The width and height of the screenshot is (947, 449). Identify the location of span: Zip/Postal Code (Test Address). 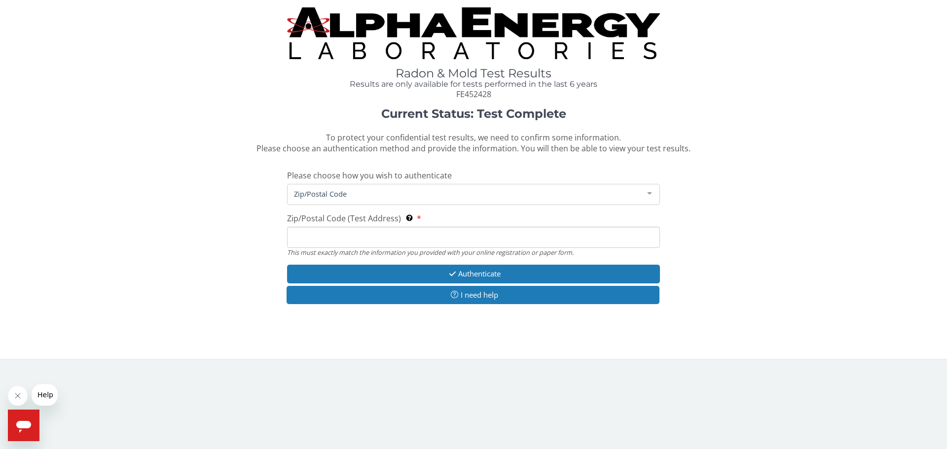
(344, 219).